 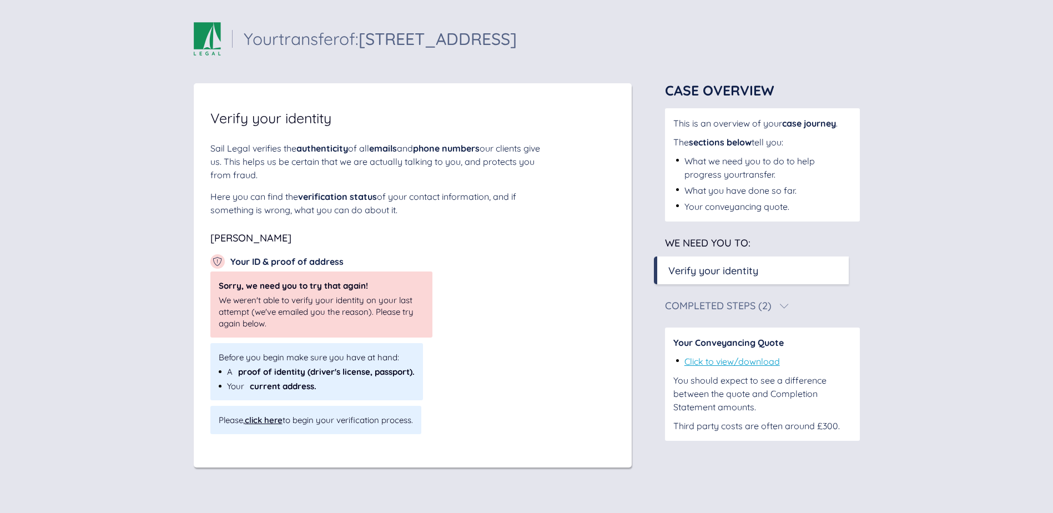 What do you see at coordinates (293, 285) in the screenshot?
I see `span: Sorry, we need you to try that again!` at bounding box center [293, 285].